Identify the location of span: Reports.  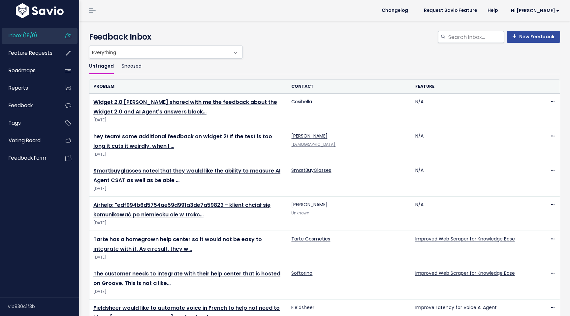
(18, 88).